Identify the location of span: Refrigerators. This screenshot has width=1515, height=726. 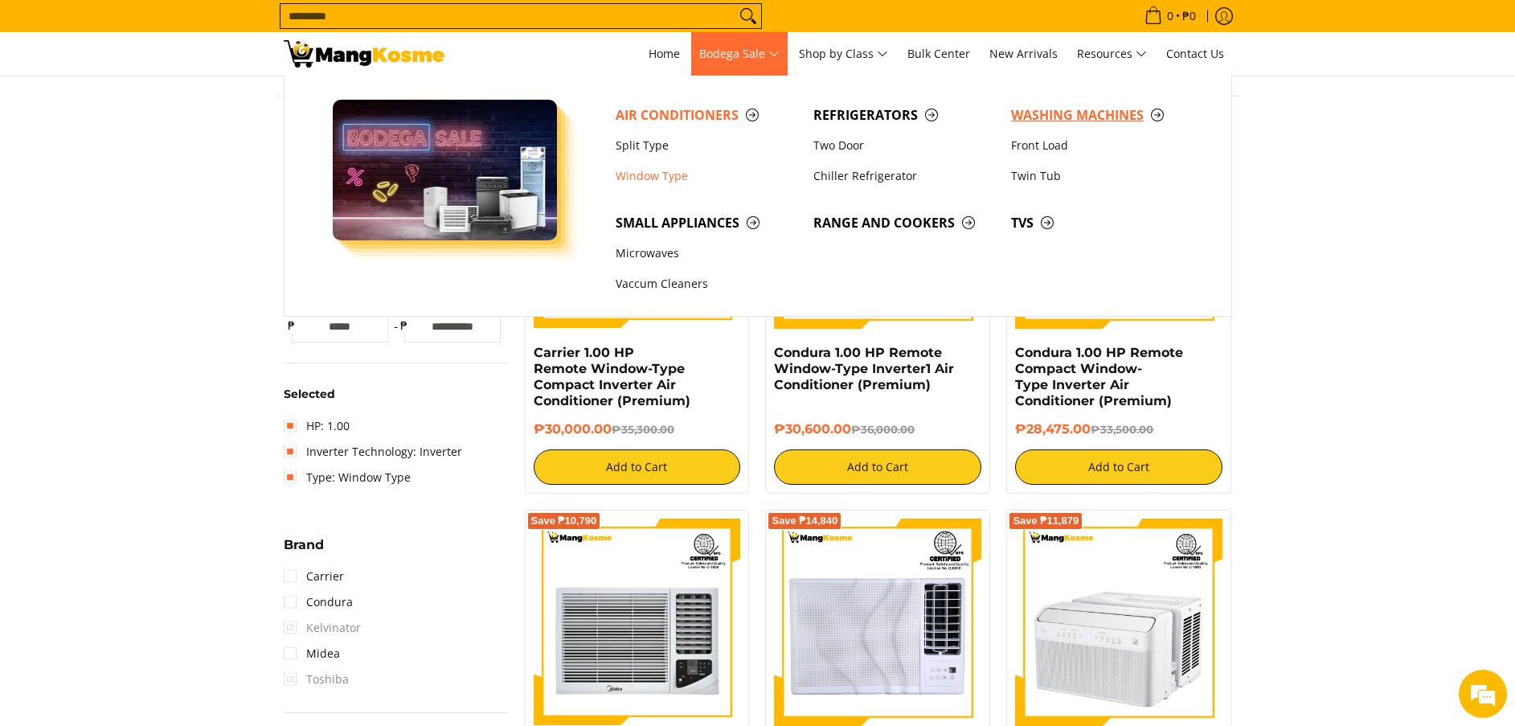
(904, 115).